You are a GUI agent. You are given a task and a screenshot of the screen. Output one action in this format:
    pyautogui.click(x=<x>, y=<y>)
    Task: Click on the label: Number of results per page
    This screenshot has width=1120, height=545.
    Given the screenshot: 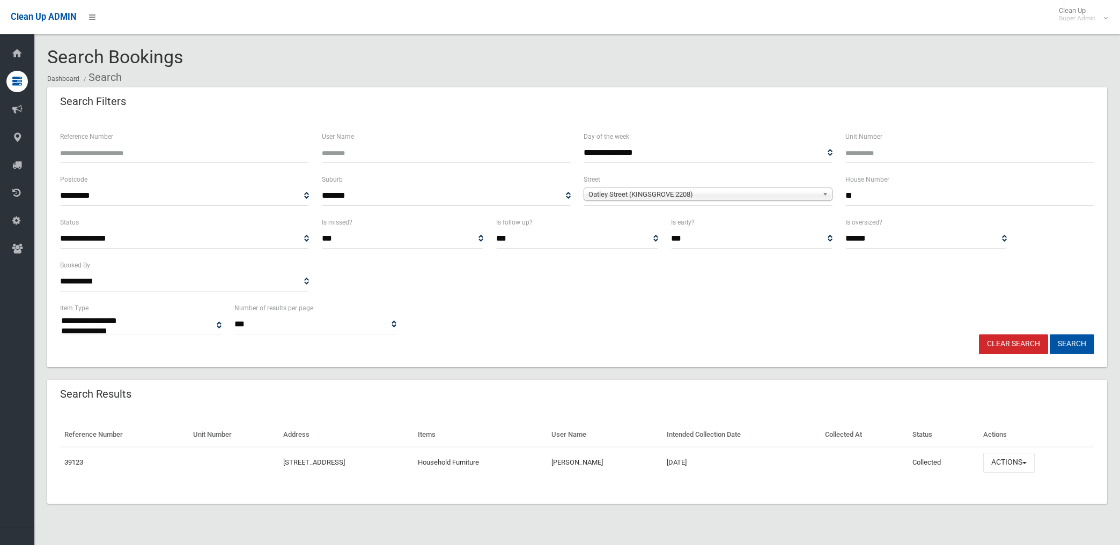 What is the action you would take?
    pyautogui.click(x=273, y=308)
    